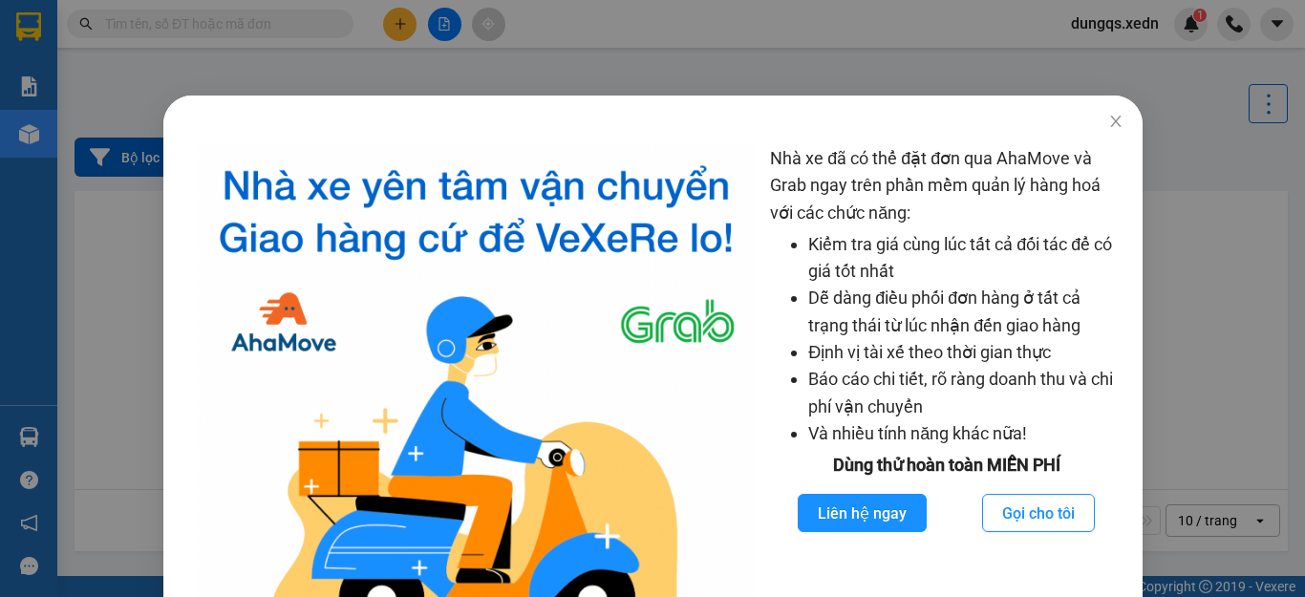 This screenshot has height=597, width=1305. What do you see at coordinates (862, 513) in the screenshot?
I see `span: Liên hệ ngay` at bounding box center [862, 513].